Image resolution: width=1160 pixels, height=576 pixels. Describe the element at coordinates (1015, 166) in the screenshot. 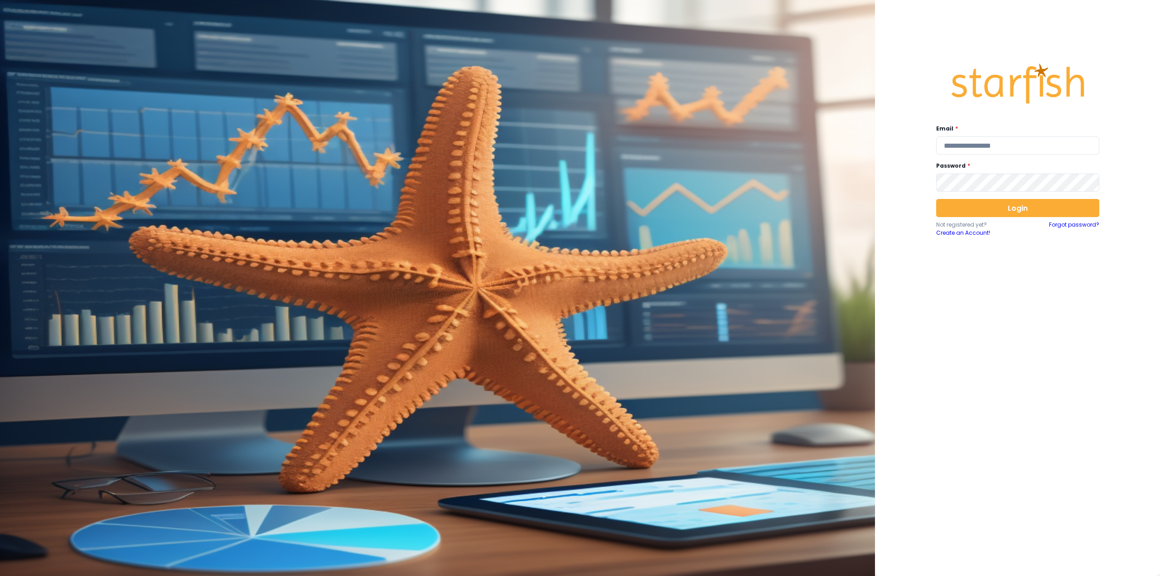

I see `label: Password` at that location.